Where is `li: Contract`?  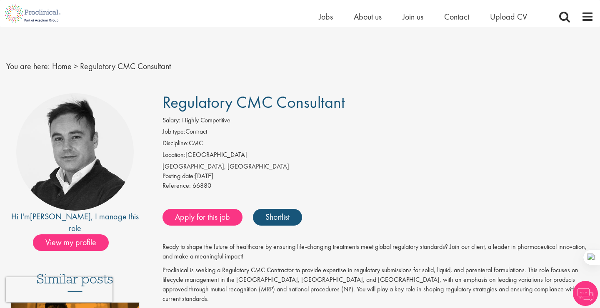 li: Contract is located at coordinates (378, 133).